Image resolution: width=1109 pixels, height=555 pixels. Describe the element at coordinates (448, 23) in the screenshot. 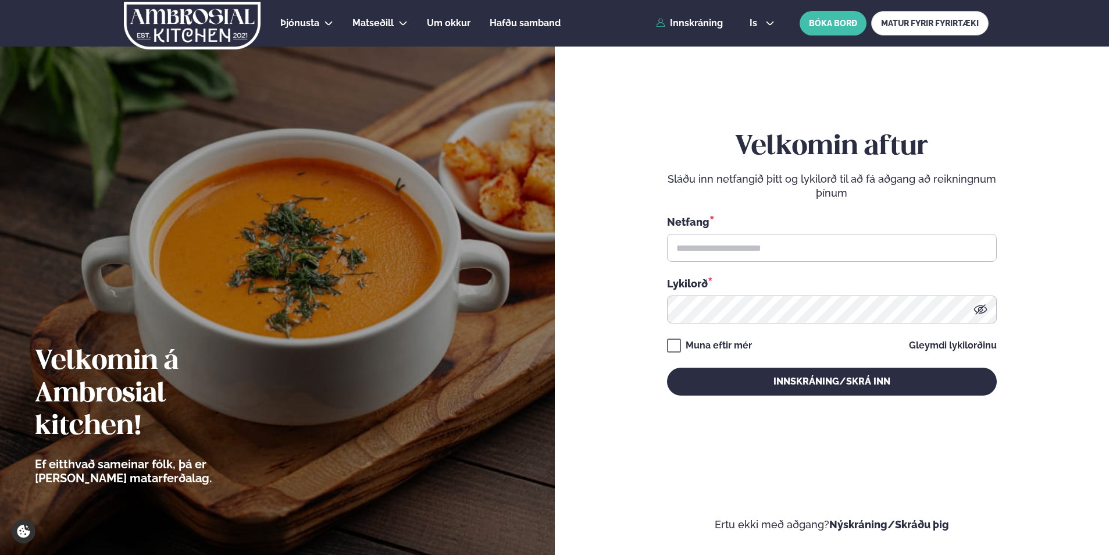

I see `span: Um okkur` at that location.